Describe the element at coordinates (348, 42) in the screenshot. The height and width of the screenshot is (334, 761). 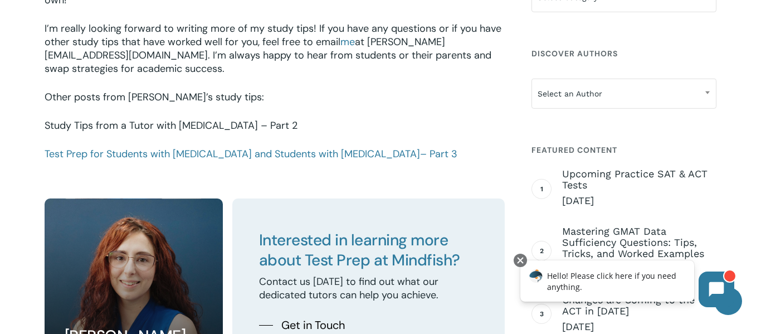
I see `a: me` at that location.